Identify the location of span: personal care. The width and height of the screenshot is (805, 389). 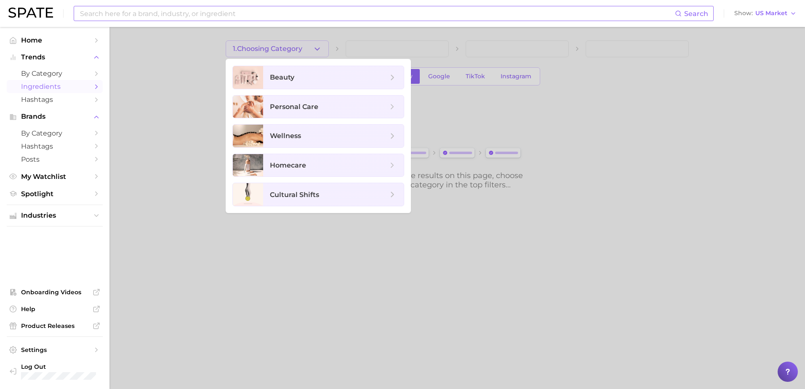
(294, 106).